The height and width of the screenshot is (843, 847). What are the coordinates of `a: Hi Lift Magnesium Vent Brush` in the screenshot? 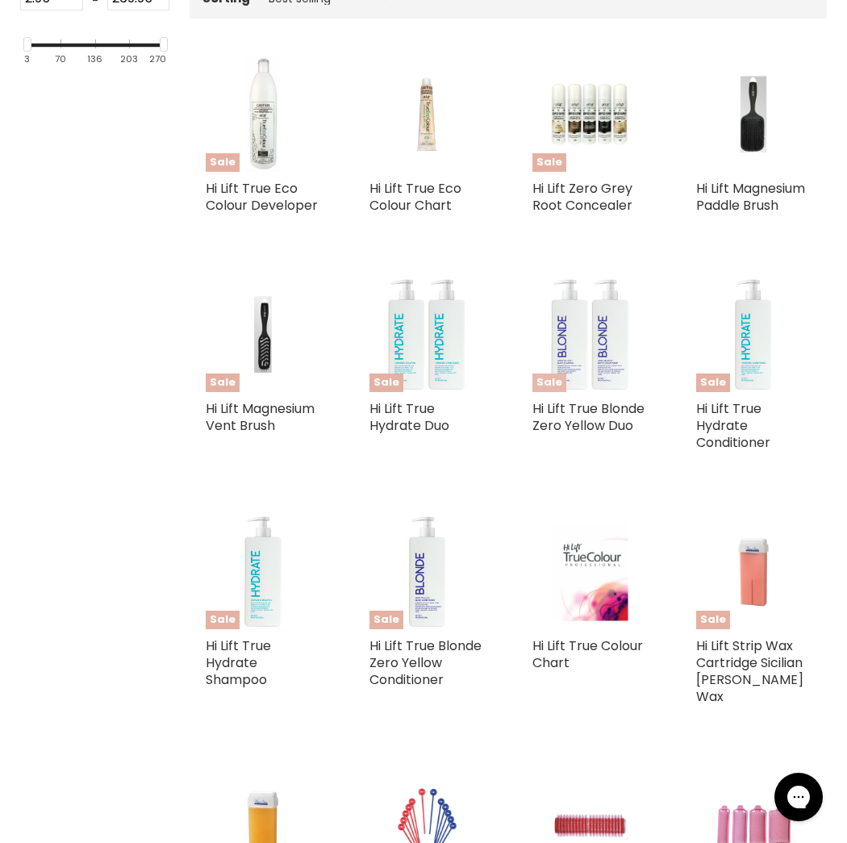 It's located at (260, 417).